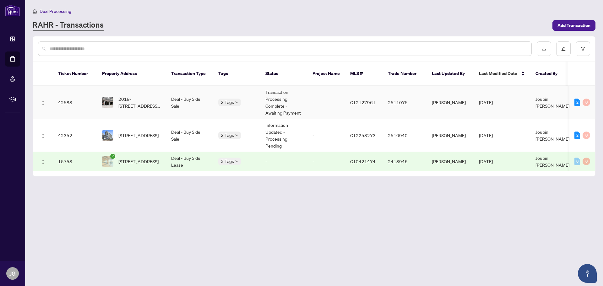 The width and height of the screenshot is (603, 286). Describe the element at coordinates (550, 74) in the screenshot. I see `th: Created By` at that location.